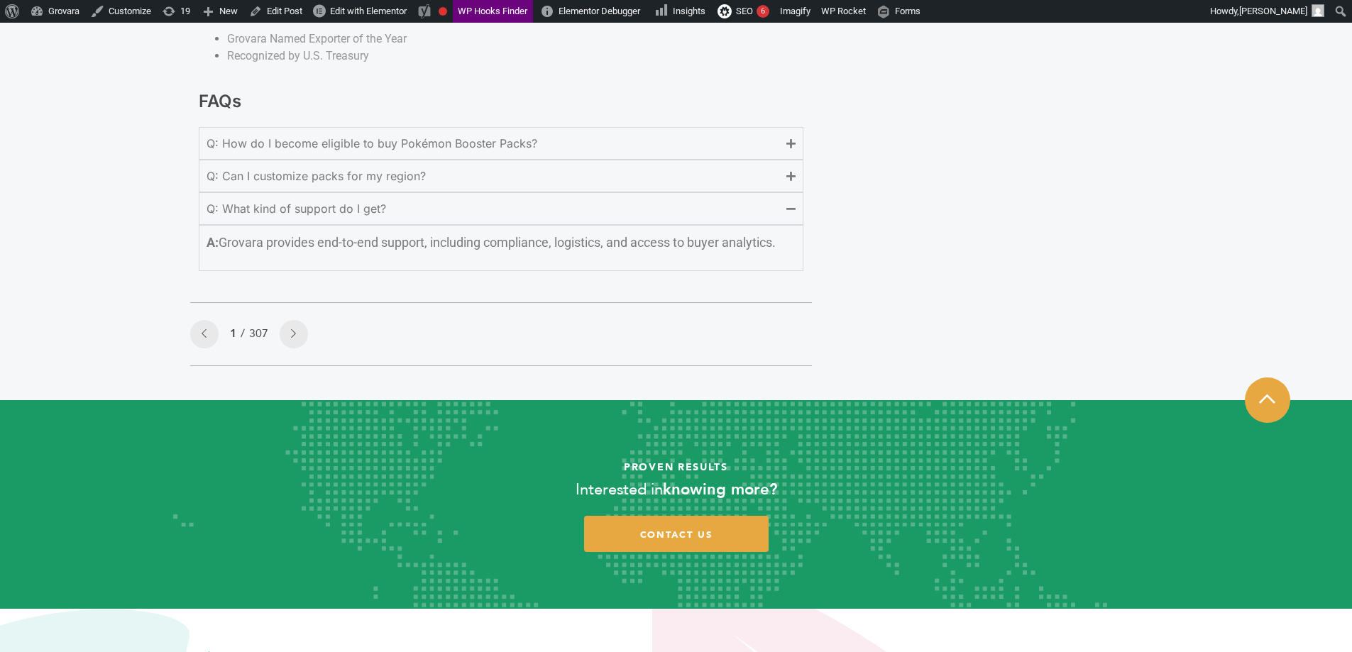 The width and height of the screenshot is (1352, 652). What do you see at coordinates (689, 11) in the screenshot?
I see `span: Insights` at bounding box center [689, 11].